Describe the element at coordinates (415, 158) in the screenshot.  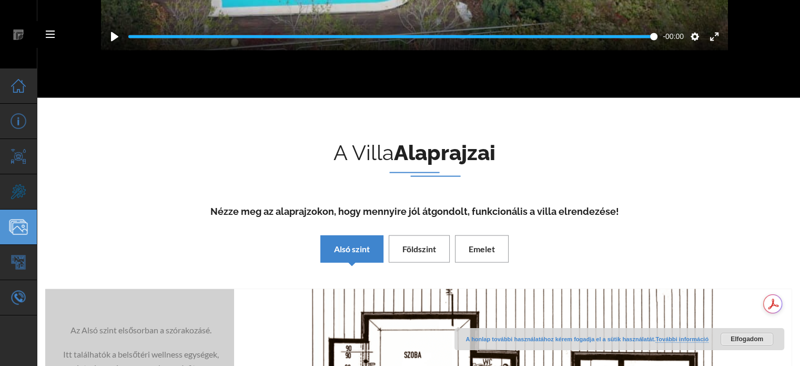
I see `h2: A Villa` at that location.